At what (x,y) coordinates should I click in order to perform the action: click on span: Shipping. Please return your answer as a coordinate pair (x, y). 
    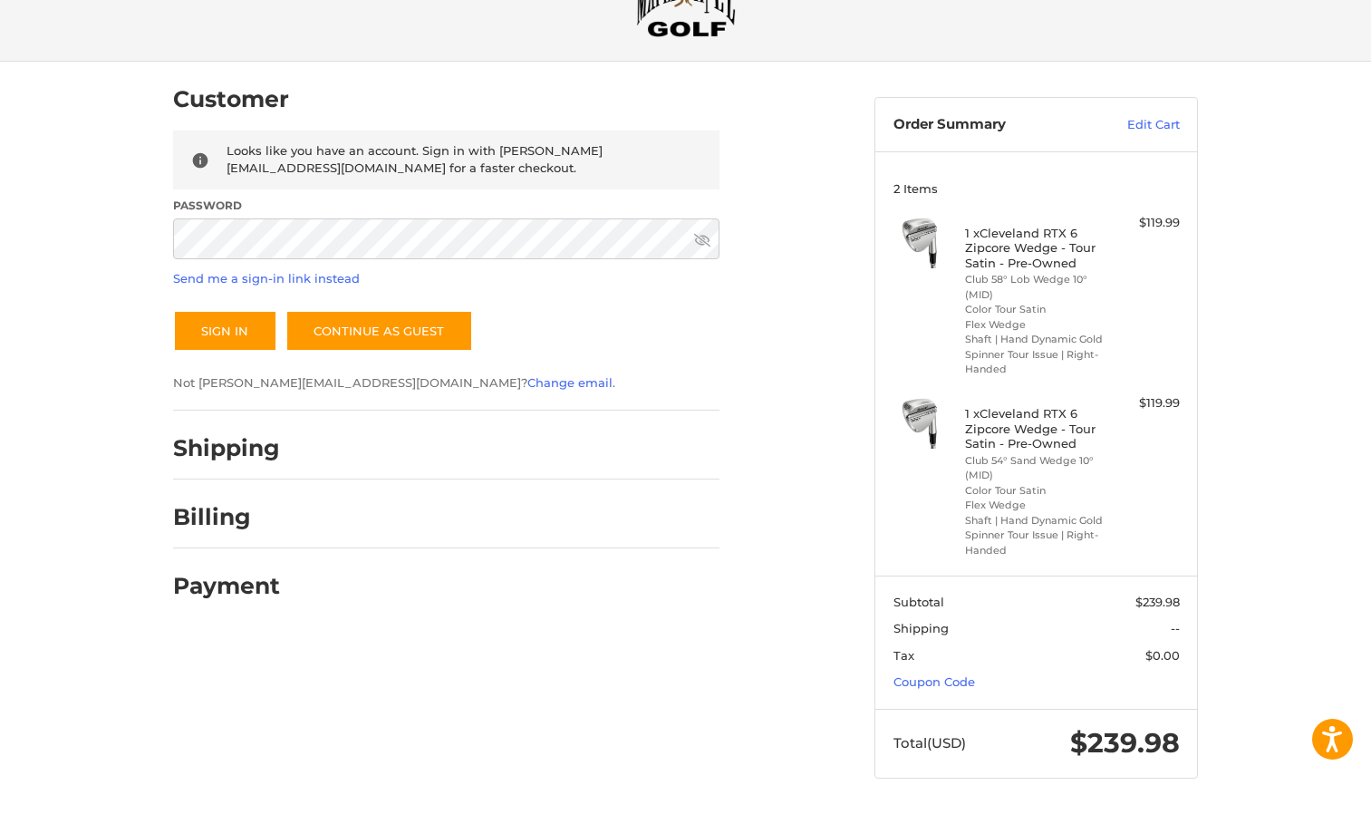
    Looking at the image, I should click on (921, 628).